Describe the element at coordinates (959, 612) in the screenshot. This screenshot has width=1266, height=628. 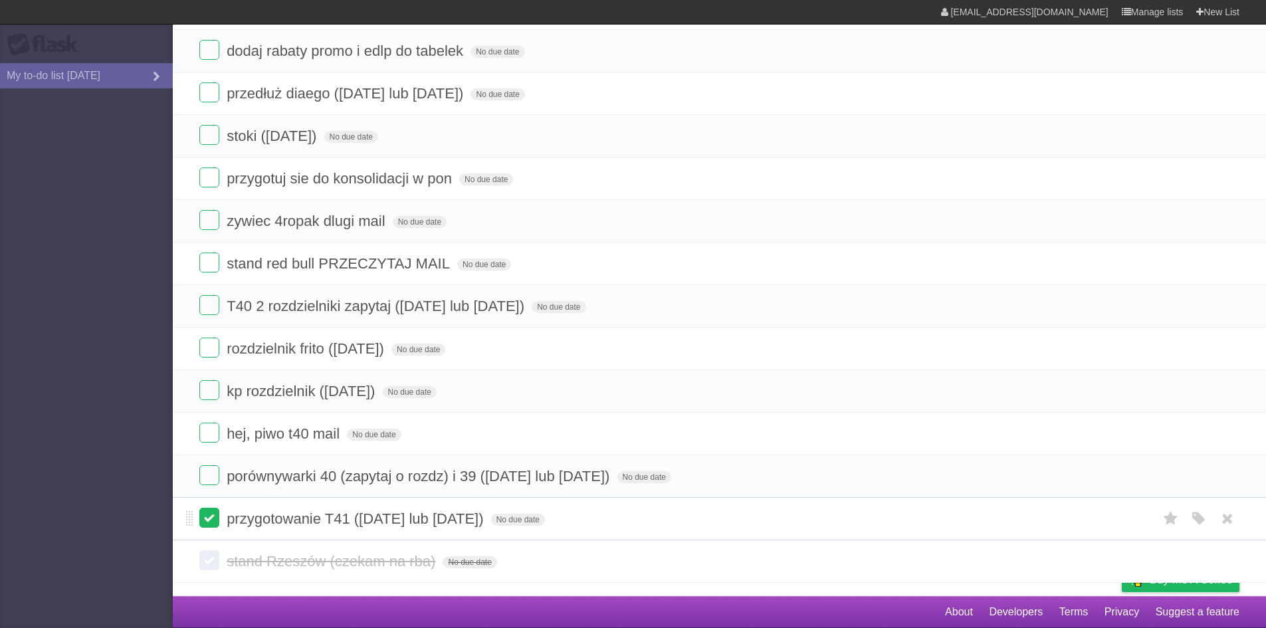
I see `a: About` at that location.